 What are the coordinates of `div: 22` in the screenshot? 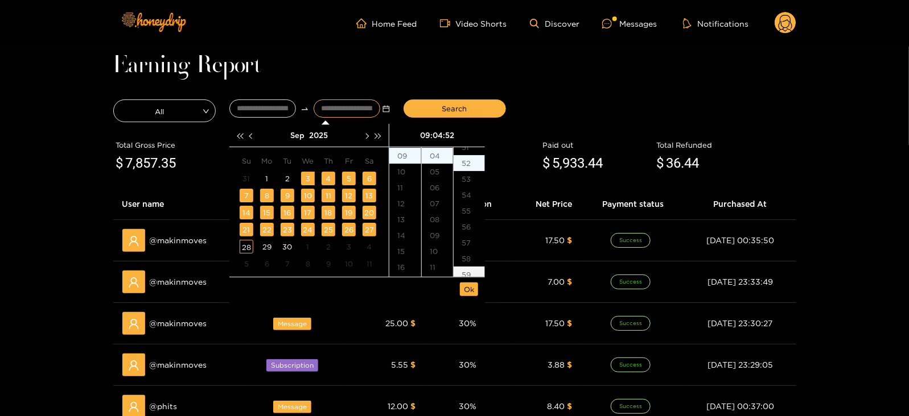 It's located at (267, 230).